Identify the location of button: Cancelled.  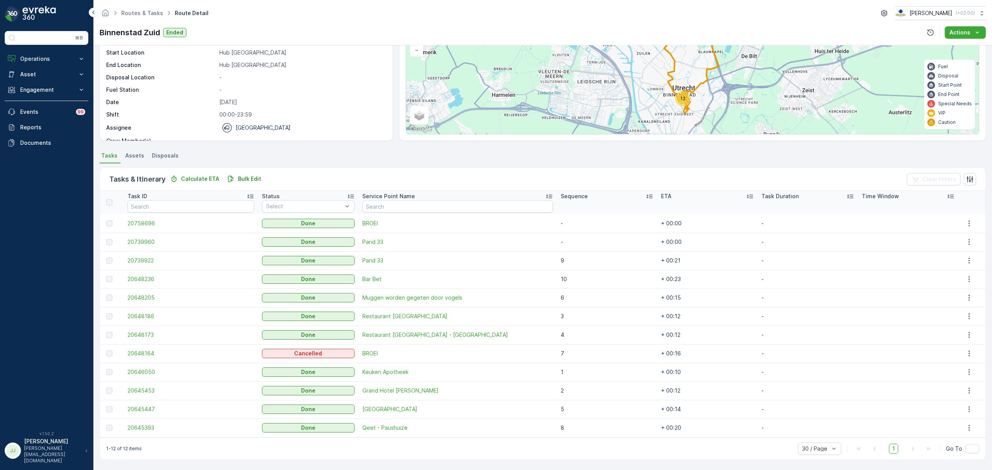
(308, 354).